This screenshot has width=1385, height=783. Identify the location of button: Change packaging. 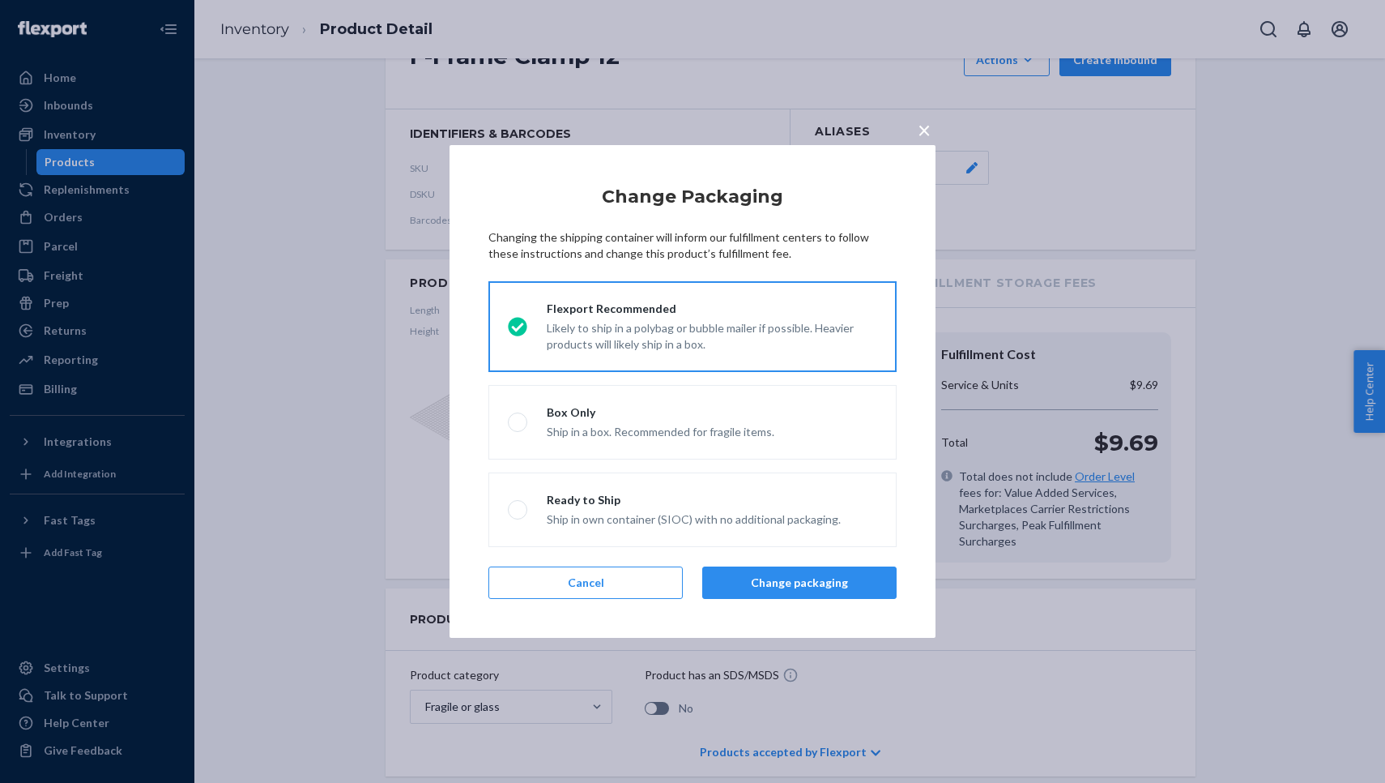
(800, 583).